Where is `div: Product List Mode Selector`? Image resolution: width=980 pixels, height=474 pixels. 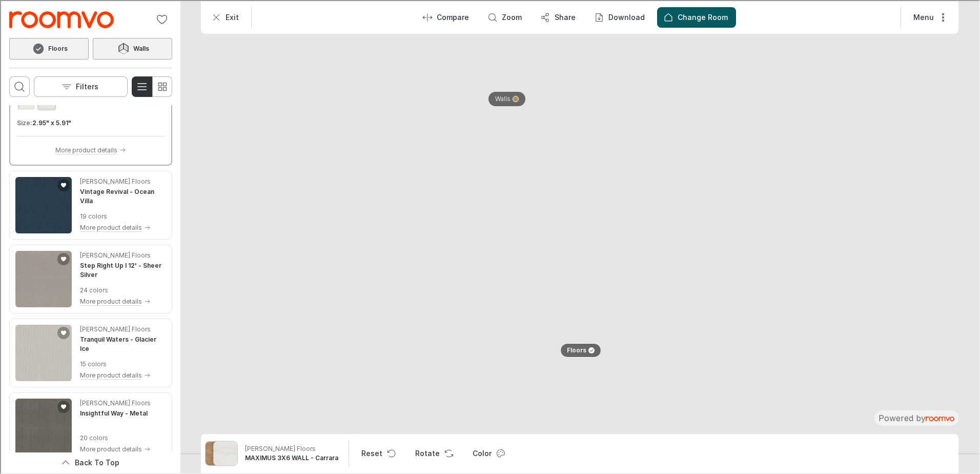 div: Product List Mode Selector is located at coordinates (151, 86).